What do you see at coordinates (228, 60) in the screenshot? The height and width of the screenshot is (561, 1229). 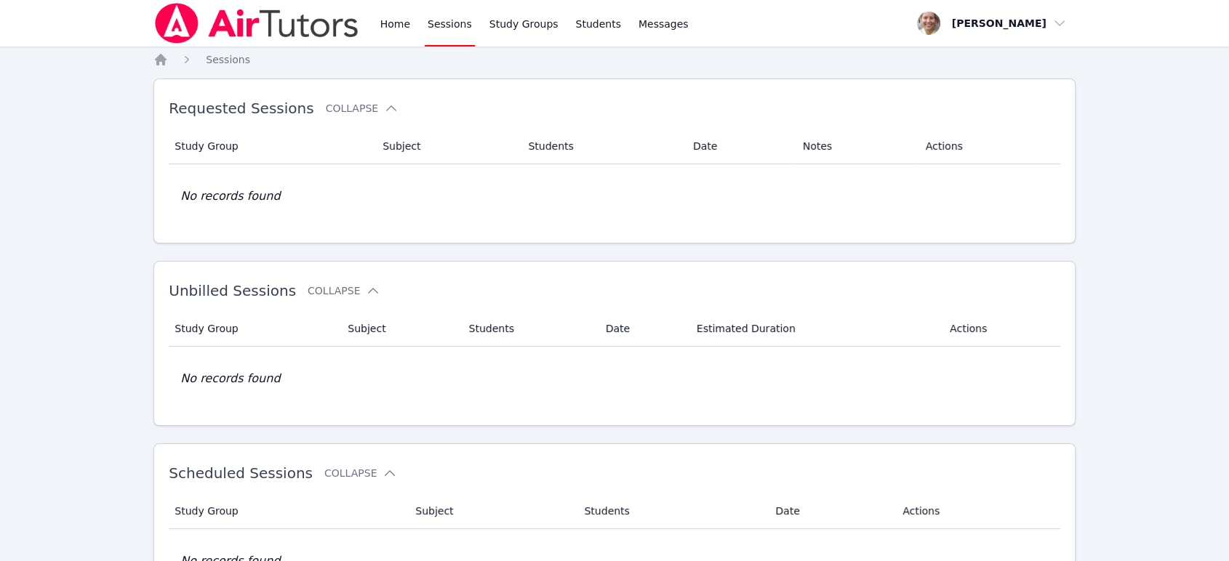 I see `span: Sessions` at bounding box center [228, 60].